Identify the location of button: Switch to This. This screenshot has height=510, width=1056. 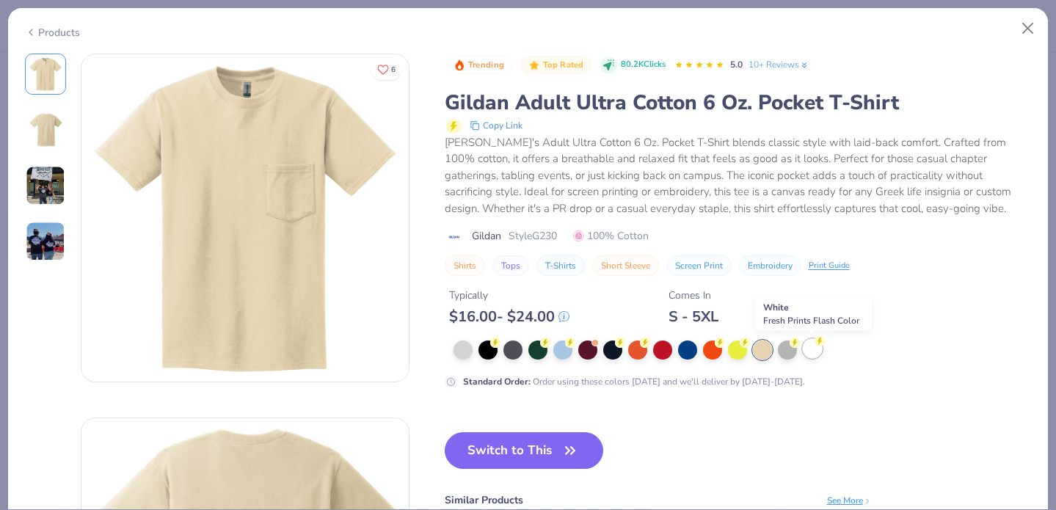
(524, 451).